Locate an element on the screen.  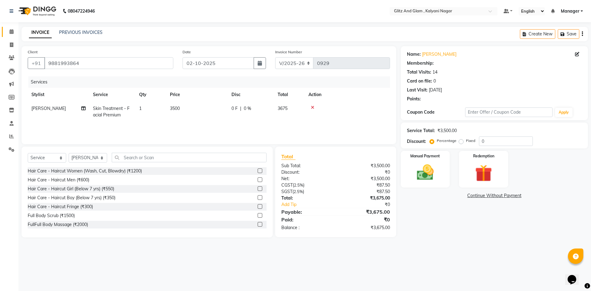
button: Apply is located at coordinates (564, 112).